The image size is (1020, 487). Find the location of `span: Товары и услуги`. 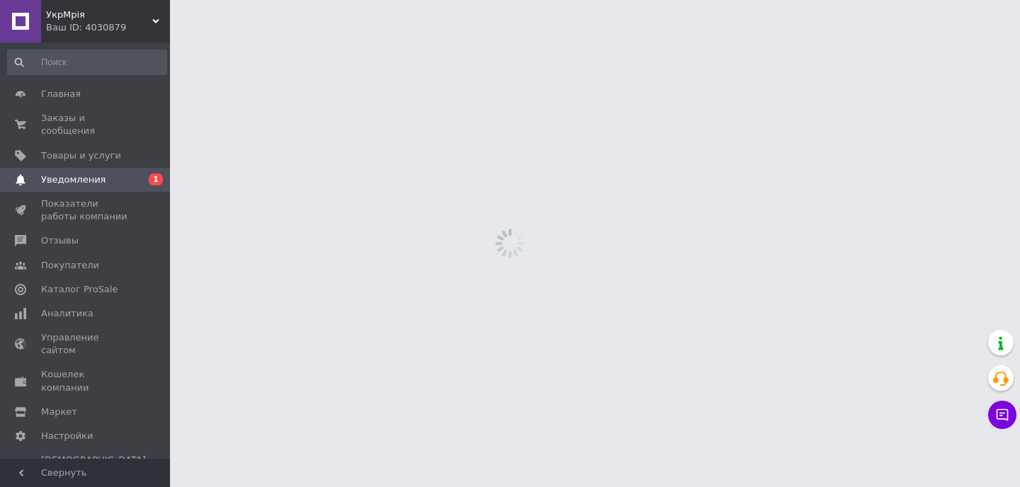

span: Товары и услуги is located at coordinates (81, 156).